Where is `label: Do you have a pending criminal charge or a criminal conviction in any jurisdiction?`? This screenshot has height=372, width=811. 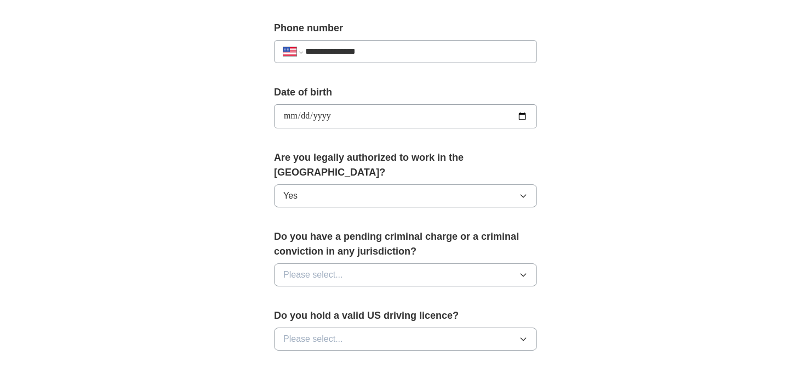 label: Do you have a pending criminal charge or a criminal conviction in any jurisdiction? is located at coordinates (406, 244).